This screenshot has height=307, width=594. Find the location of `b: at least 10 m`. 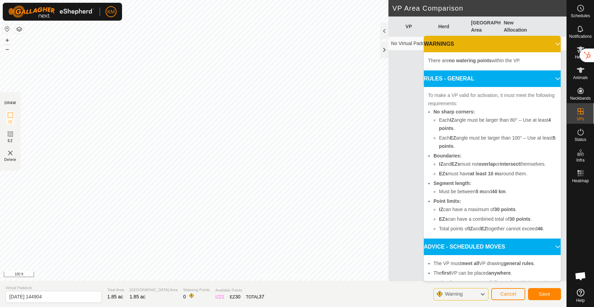

b: at least 10 m is located at coordinates (485, 174).